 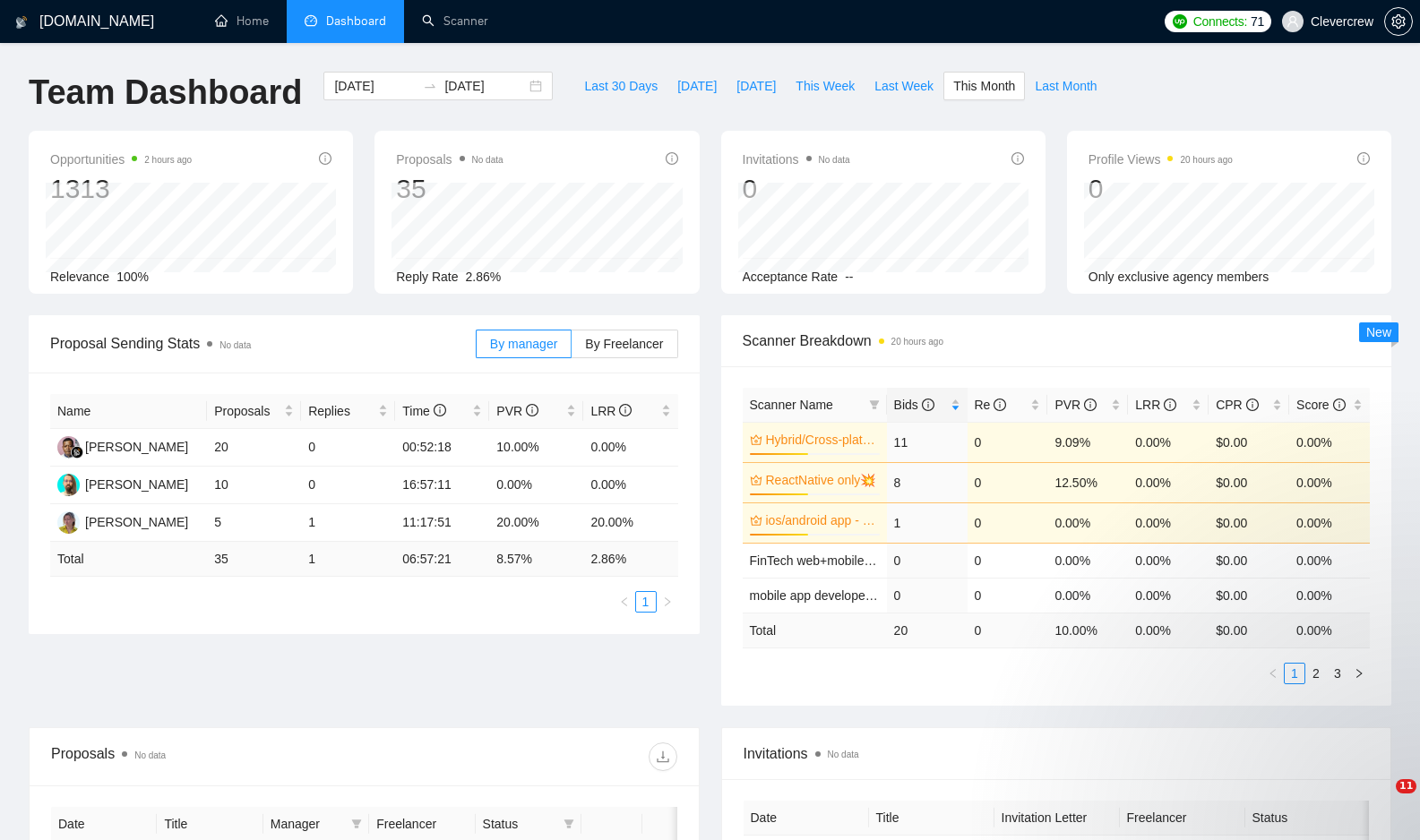 What do you see at coordinates (536, 523) in the screenshot?
I see `td: 20.00%` at bounding box center [536, 523].